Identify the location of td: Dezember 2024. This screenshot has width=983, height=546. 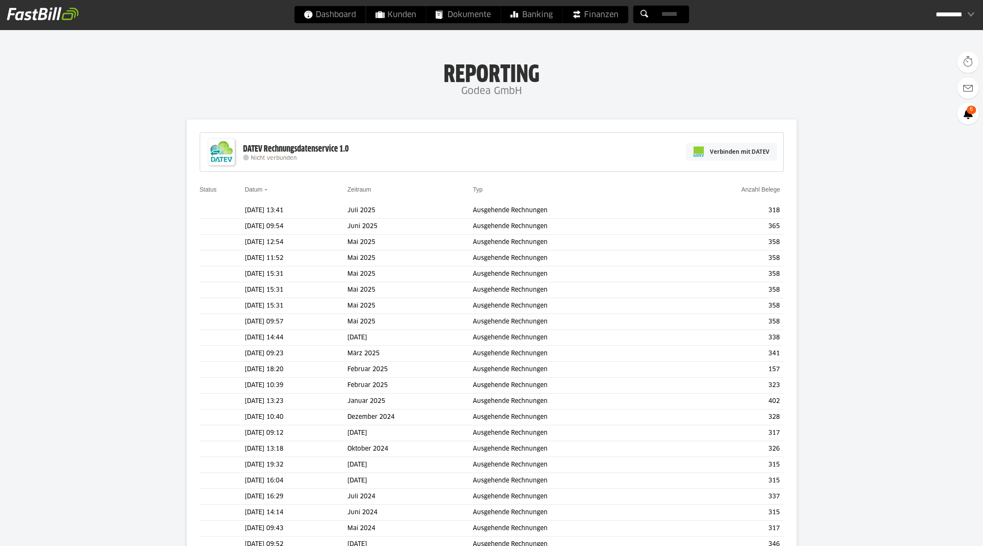
(410, 417).